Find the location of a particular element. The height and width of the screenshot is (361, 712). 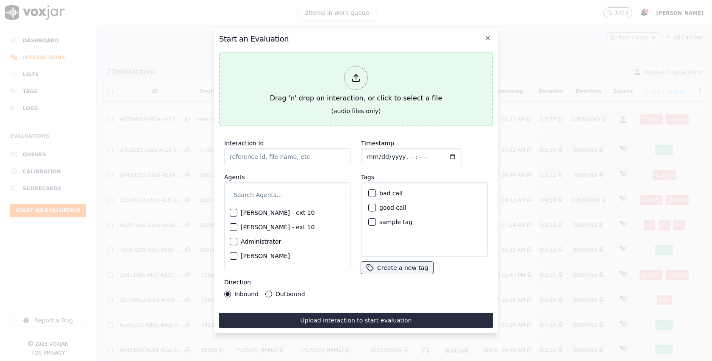

input: Search Agents... is located at coordinates (287, 195).